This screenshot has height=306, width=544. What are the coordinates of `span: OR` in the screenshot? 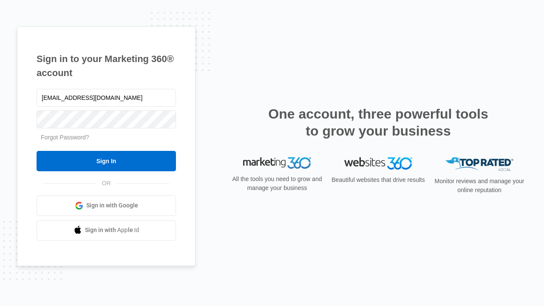 It's located at (106, 183).